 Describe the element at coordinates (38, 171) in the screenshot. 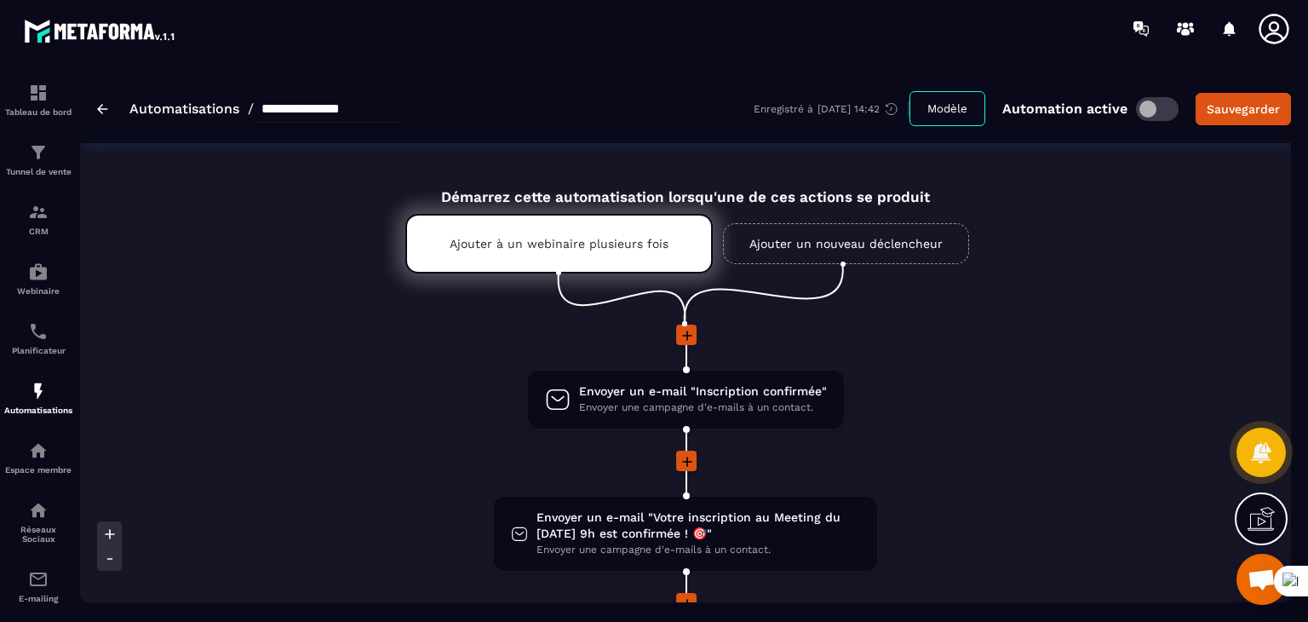

I see `p: Tunnel de vente` at that location.